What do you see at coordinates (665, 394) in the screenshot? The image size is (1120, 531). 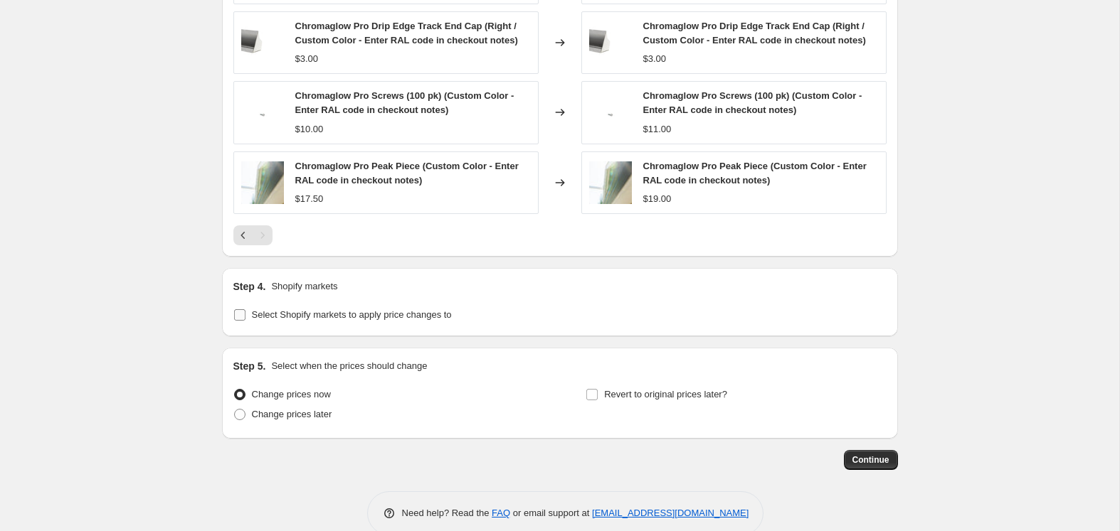 I see `span: Revert to original prices later?` at bounding box center [665, 394].